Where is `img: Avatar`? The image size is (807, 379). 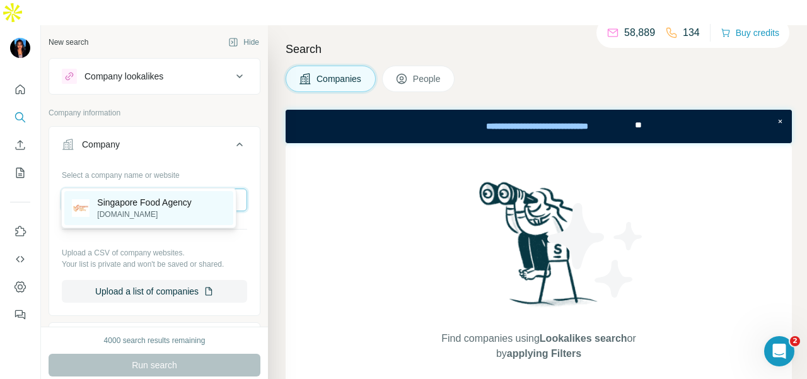
img: Avatar is located at coordinates (20, 48).